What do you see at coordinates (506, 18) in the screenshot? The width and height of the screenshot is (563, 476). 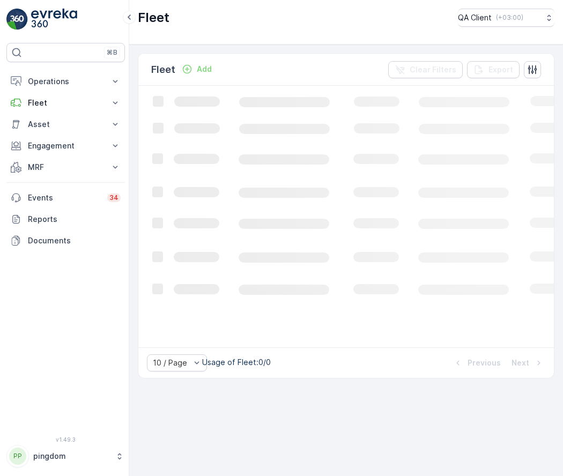 I see `button: QA Client(+03:00)` at bounding box center [506, 18].